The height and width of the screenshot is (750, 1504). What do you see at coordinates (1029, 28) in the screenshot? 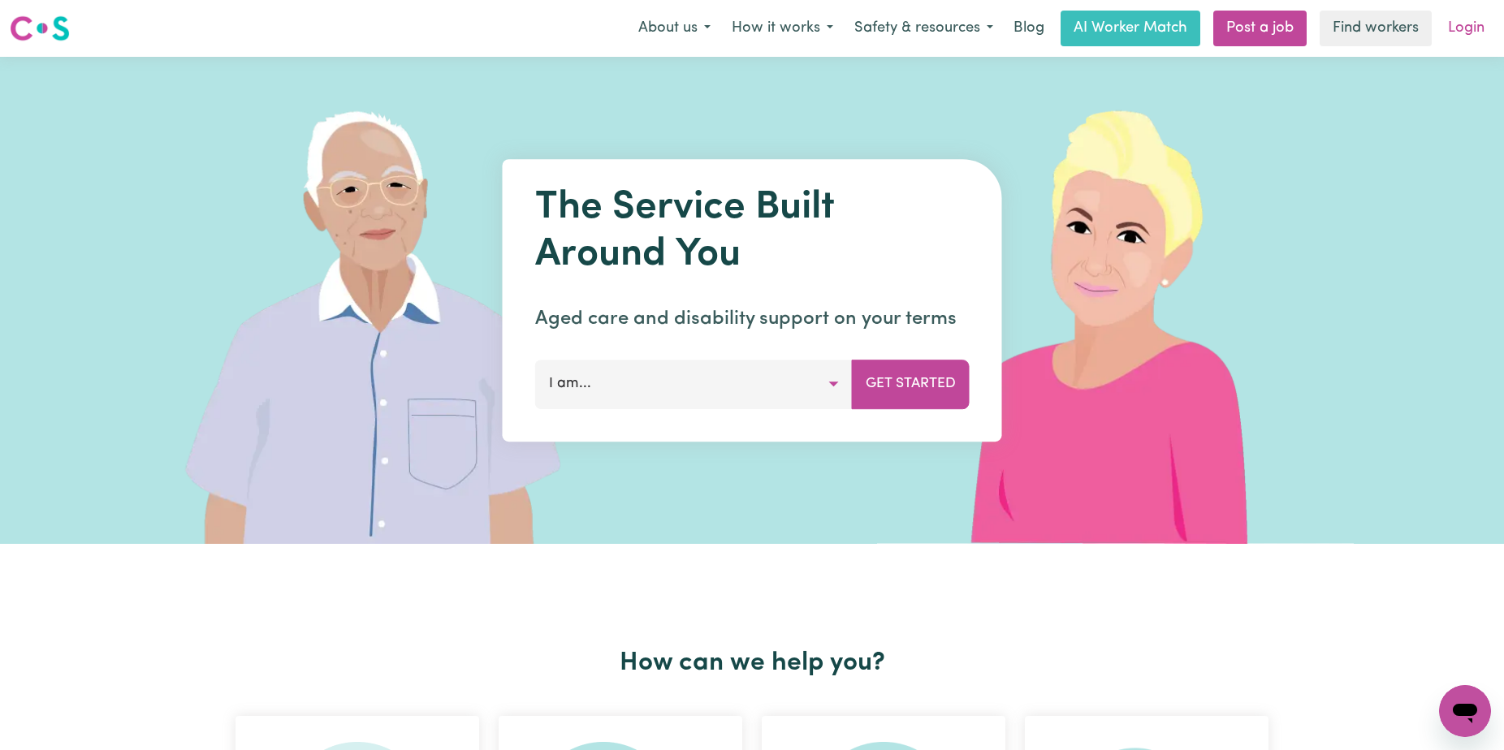
I see `a: Blog` at bounding box center [1029, 28].